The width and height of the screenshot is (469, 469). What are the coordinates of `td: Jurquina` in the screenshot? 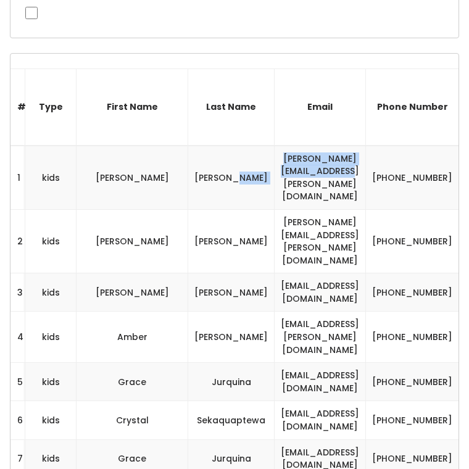 It's located at (232, 382).